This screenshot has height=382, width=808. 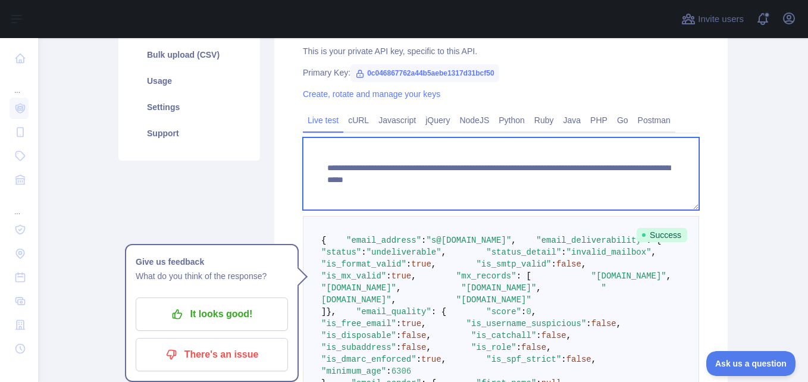 What do you see at coordinates (364, 264) in the screenshot?
I see `span: "is_format_valid"` at bounding box center [364, 264].